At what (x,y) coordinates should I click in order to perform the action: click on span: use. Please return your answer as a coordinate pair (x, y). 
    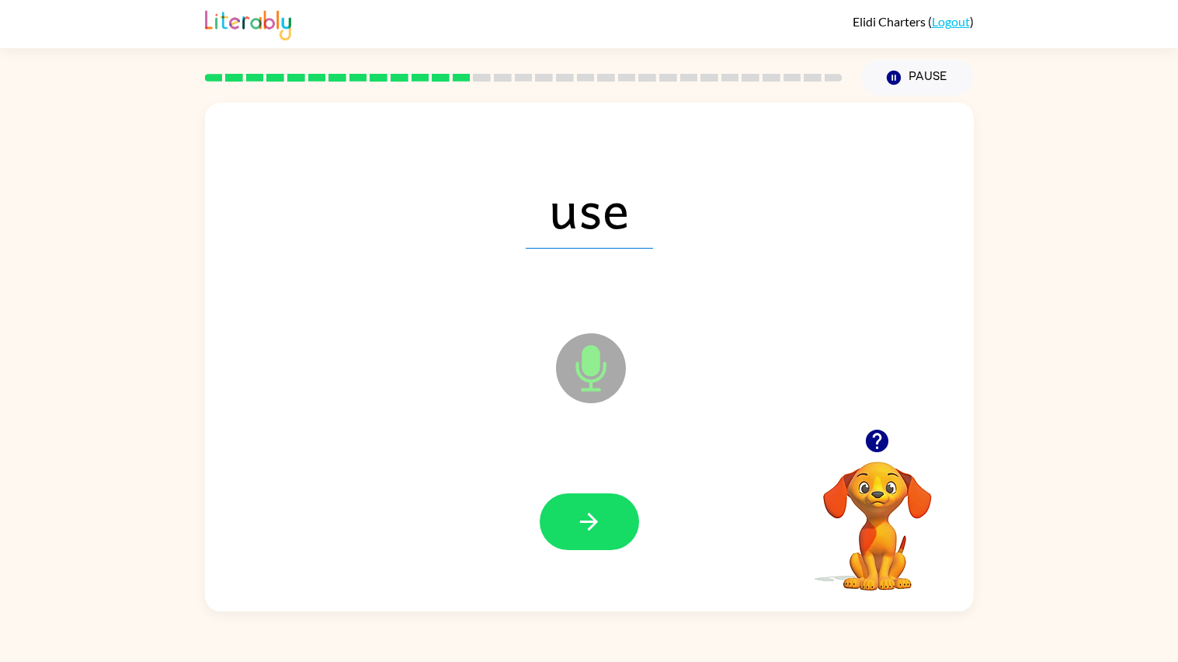
    Looking at the image, I should click on (590, 208).